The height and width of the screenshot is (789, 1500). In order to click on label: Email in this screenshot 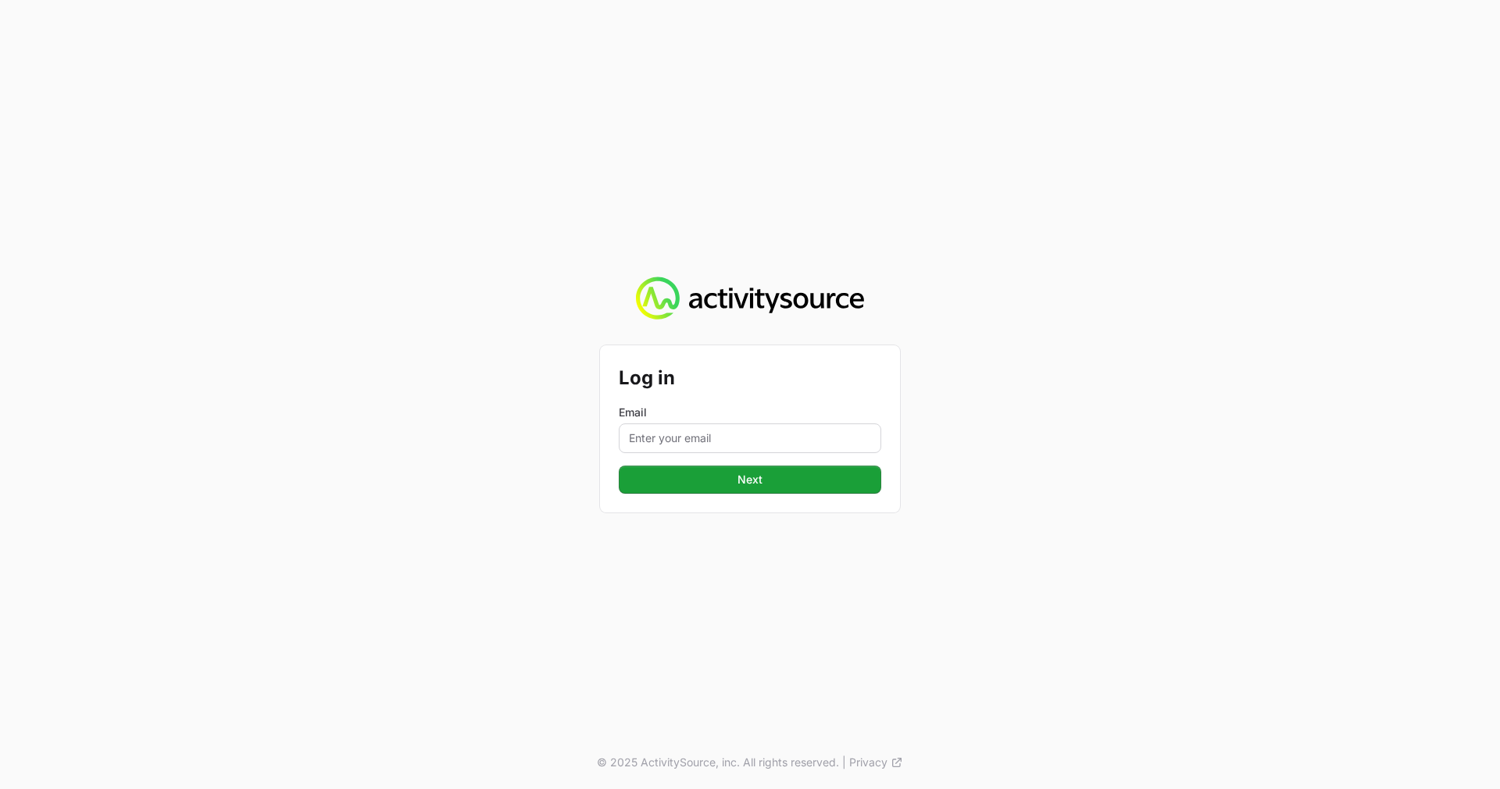, I will do `click(750, 413)`.